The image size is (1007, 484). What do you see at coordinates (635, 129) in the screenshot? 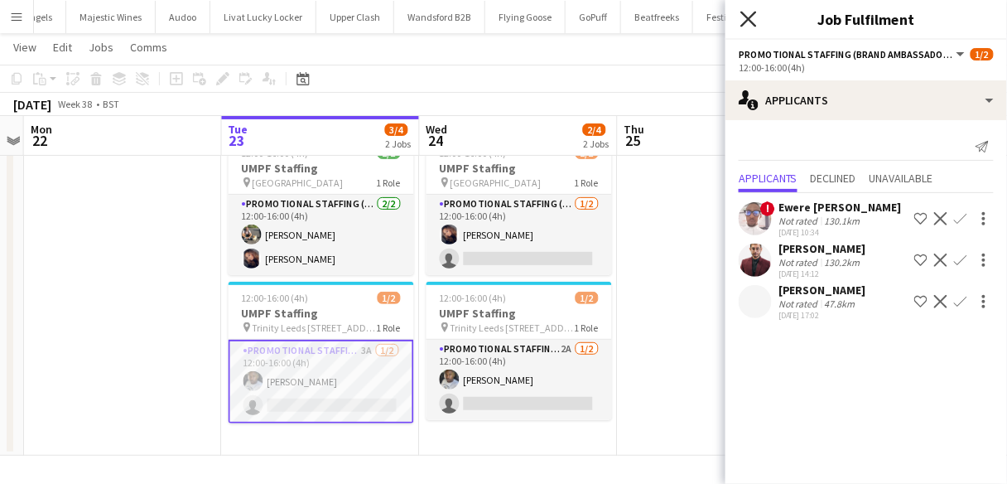
I see `span: Thu` at bounding box center [635, 129].